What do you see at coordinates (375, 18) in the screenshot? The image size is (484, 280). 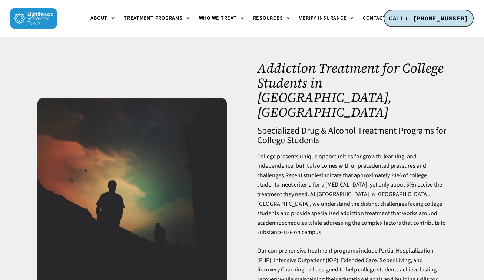 I see `span: Contact` at bounding box center [375, 18].